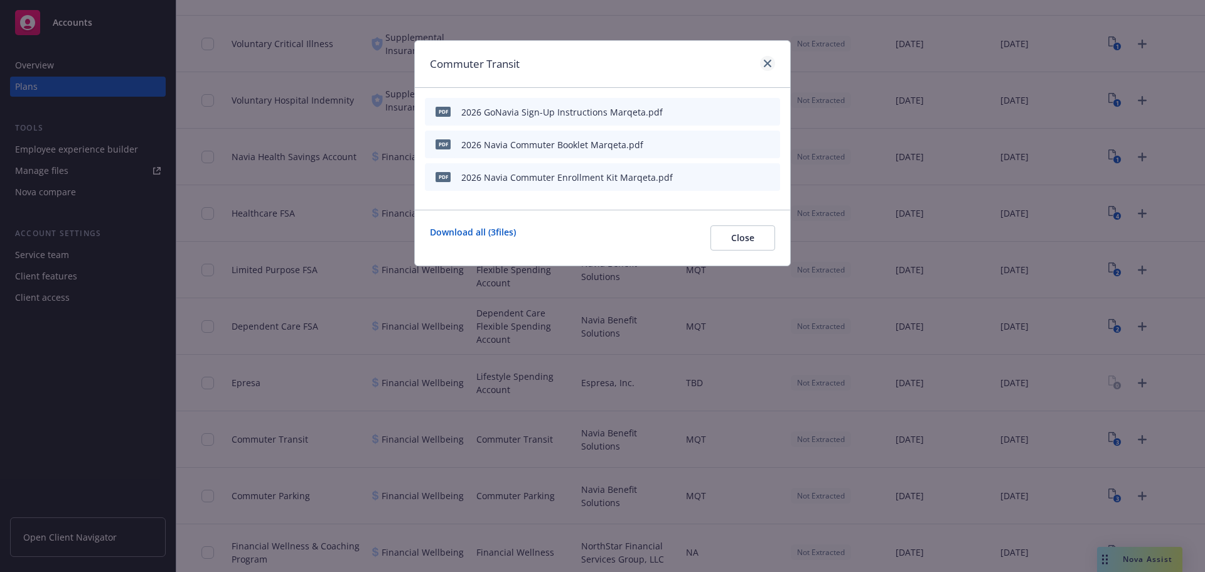 This screenshot has width=1205, height=572. I want to click on div: 2026 Navia Commuter Enrollment Kit Marqeta.pdf, so click(567, 177).